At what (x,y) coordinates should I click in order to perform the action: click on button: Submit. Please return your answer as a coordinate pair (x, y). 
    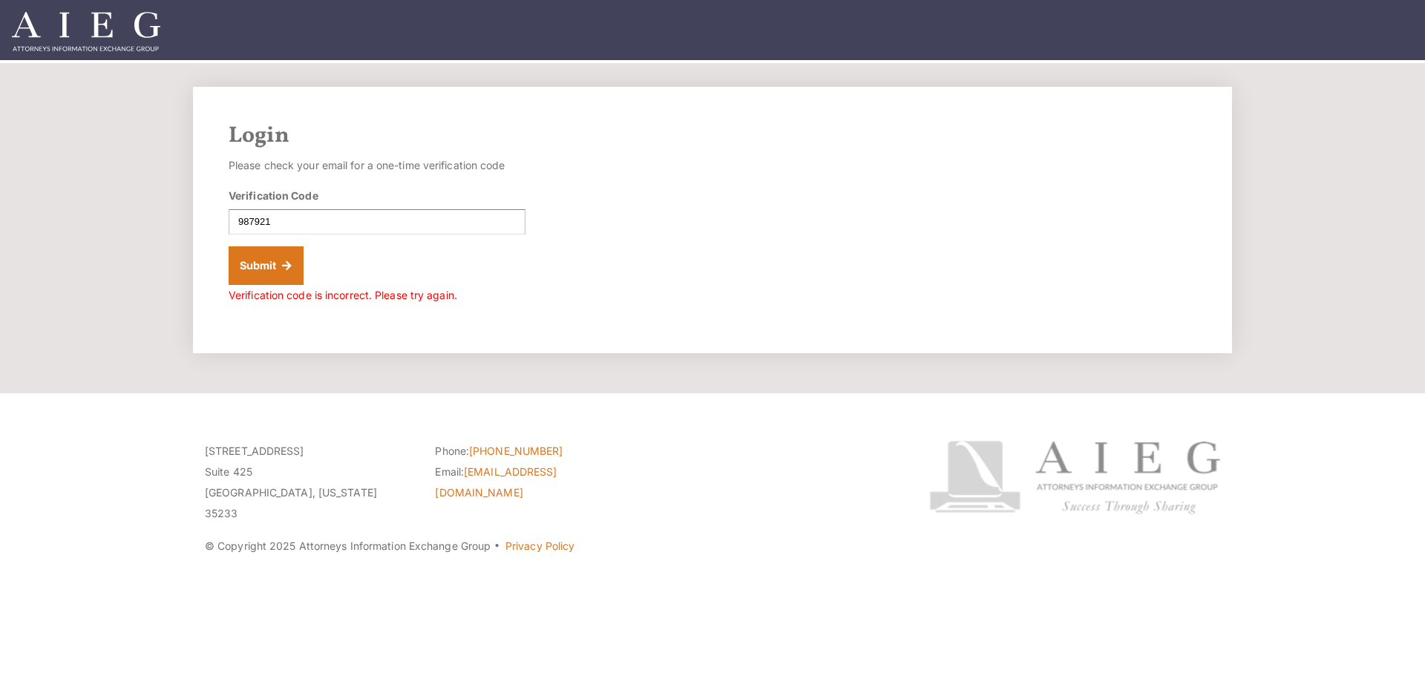
    Looking at the image, I should click on (266, 266).